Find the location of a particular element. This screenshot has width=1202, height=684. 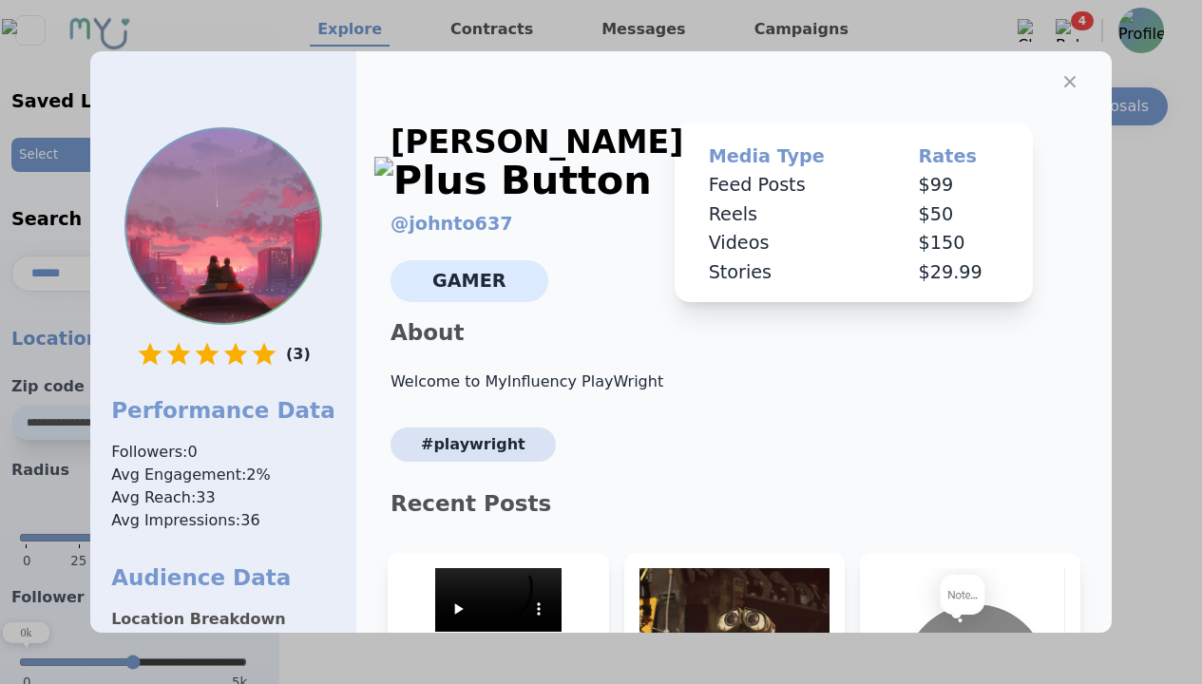

p: Recent Posts is located at coordinates (734, 504).